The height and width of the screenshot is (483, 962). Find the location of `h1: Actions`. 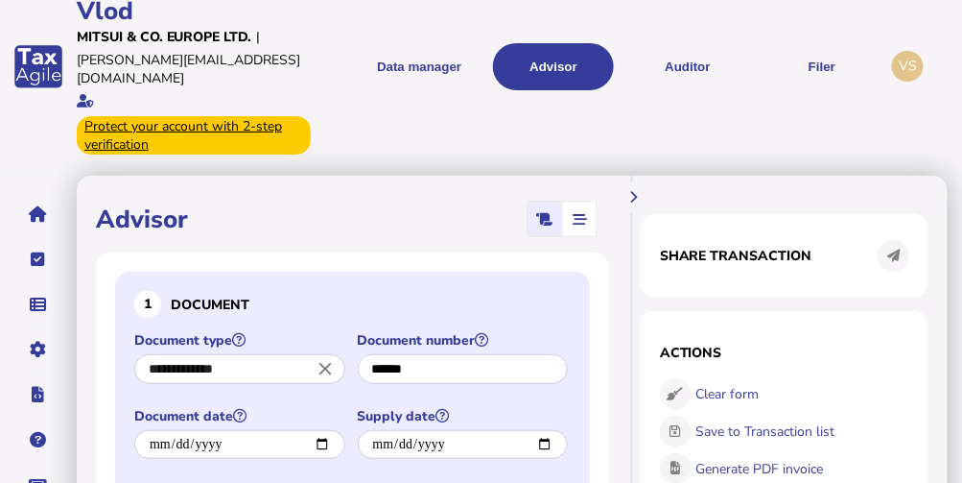

h1: Actions is located at coordinates (785, 352).